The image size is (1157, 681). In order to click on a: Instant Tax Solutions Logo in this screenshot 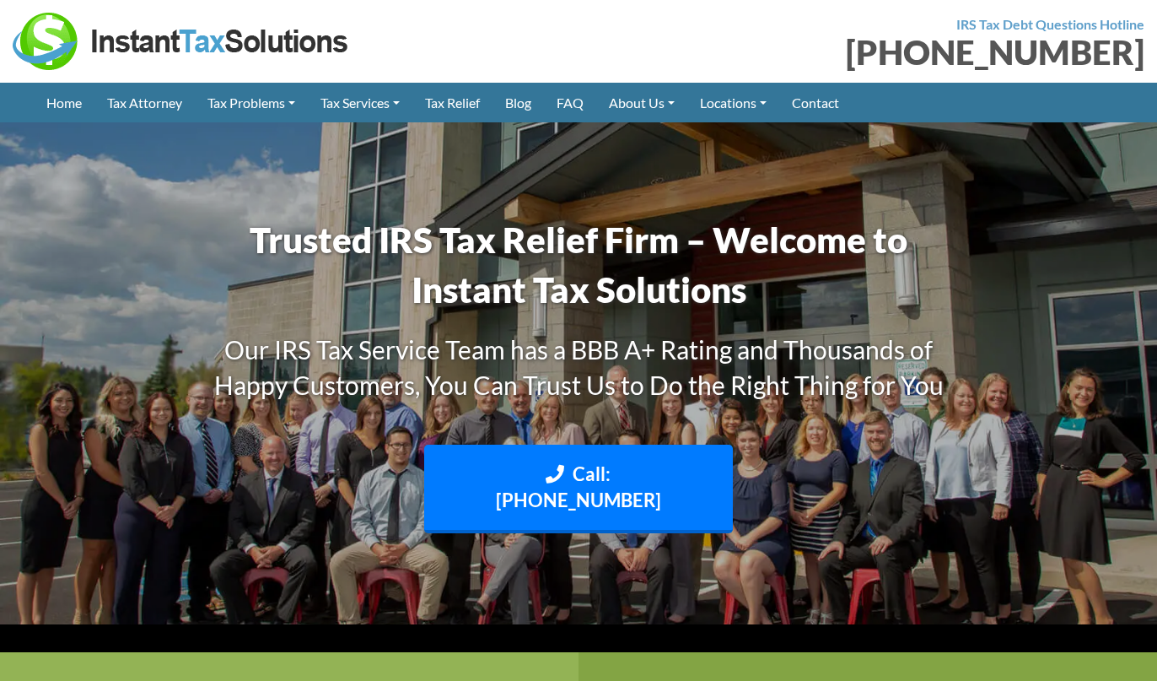, I will do `click(181, 39)`.